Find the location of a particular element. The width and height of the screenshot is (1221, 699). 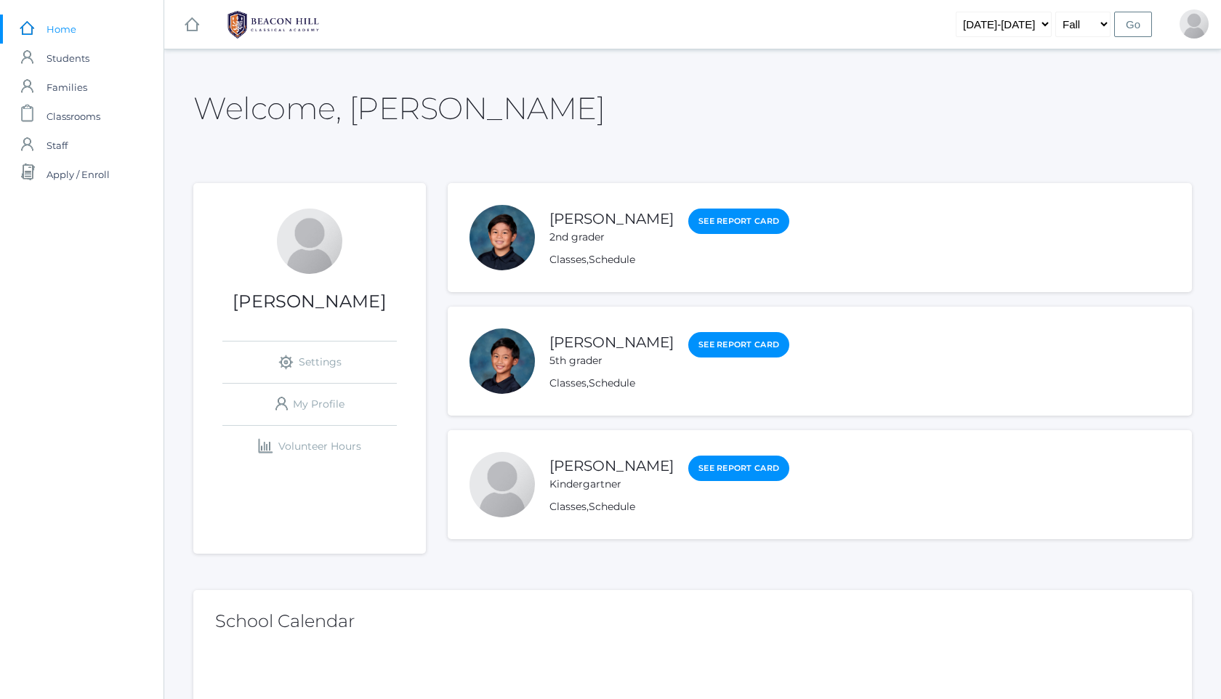

a: My Profile is located at coordinates (310, 404).